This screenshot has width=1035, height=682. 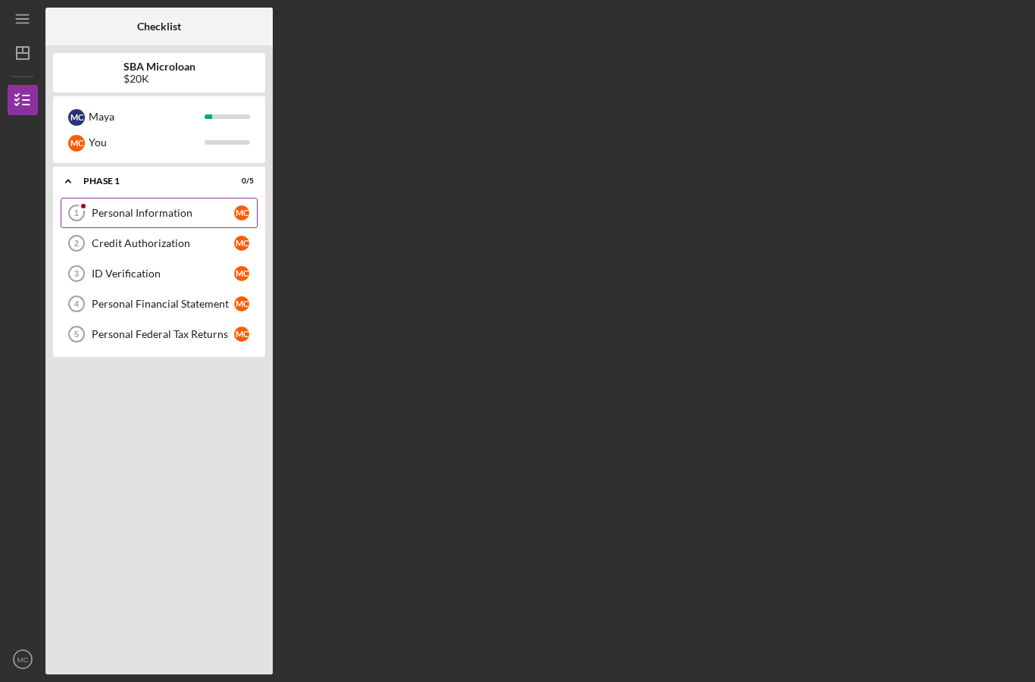 What do you see at coordinates (23, 659) in the screenshot?
I see `button: MC` at bounding box center [23, 659].